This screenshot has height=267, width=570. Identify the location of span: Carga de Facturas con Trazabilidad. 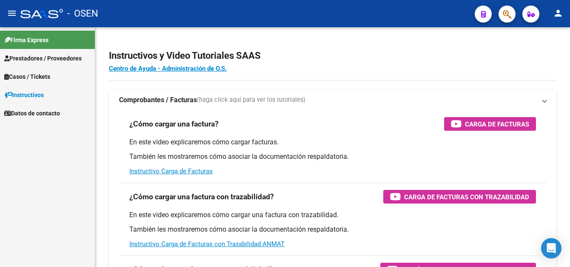
(467, 197).